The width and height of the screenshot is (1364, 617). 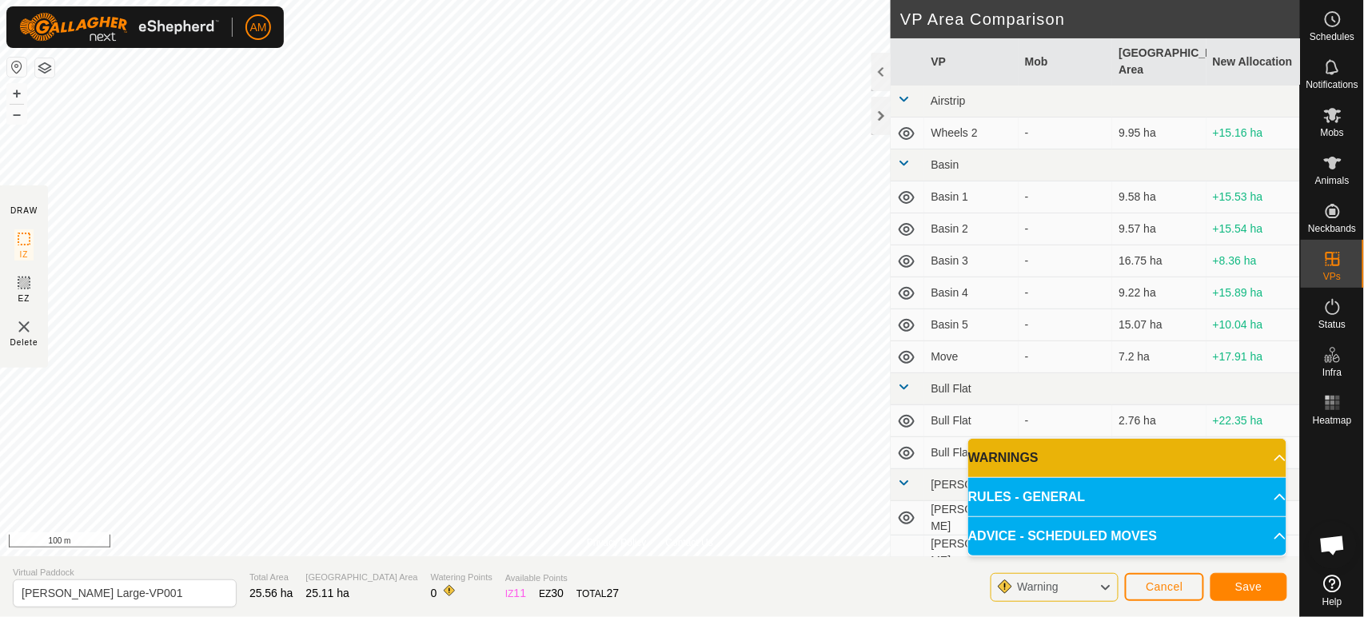 I want to click on span: Infra, so click(x=1332, y=373).